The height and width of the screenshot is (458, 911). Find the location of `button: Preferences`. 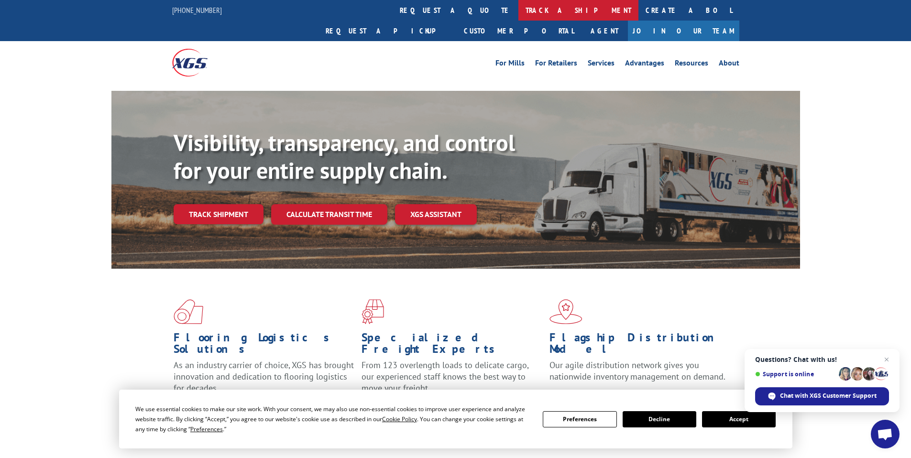

button: Preferences is located at coordinates (579, 419).